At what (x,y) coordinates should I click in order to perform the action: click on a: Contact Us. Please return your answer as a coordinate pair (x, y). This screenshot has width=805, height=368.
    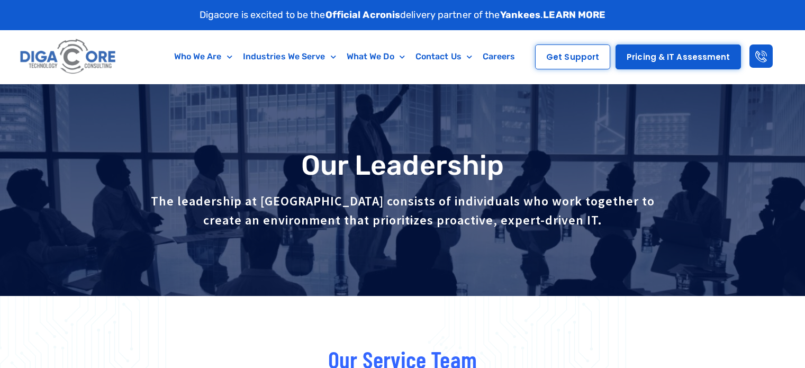
    Looking at the image, I should click on (444, 57).